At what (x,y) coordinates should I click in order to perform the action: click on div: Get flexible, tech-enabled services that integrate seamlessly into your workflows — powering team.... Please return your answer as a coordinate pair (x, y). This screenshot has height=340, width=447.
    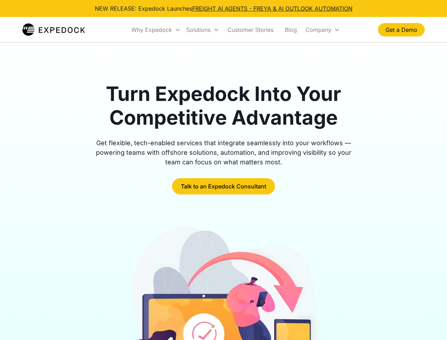
    Looking at the image, I should click on (224, 152).